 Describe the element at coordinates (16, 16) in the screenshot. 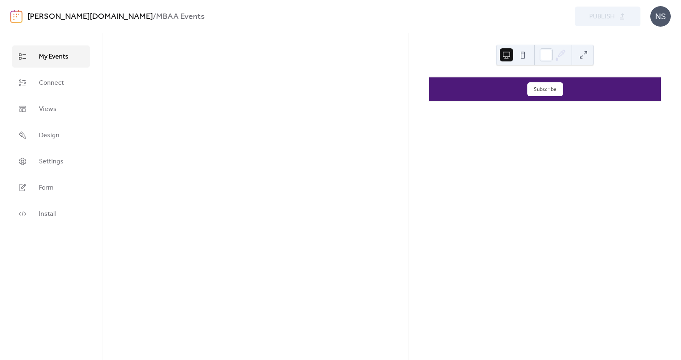

I see `img: logo` at that location.